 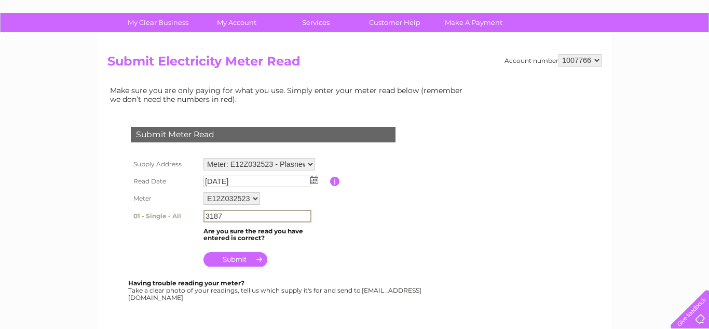 I want to click on a: Customer Help, so click(x=395, y=22).